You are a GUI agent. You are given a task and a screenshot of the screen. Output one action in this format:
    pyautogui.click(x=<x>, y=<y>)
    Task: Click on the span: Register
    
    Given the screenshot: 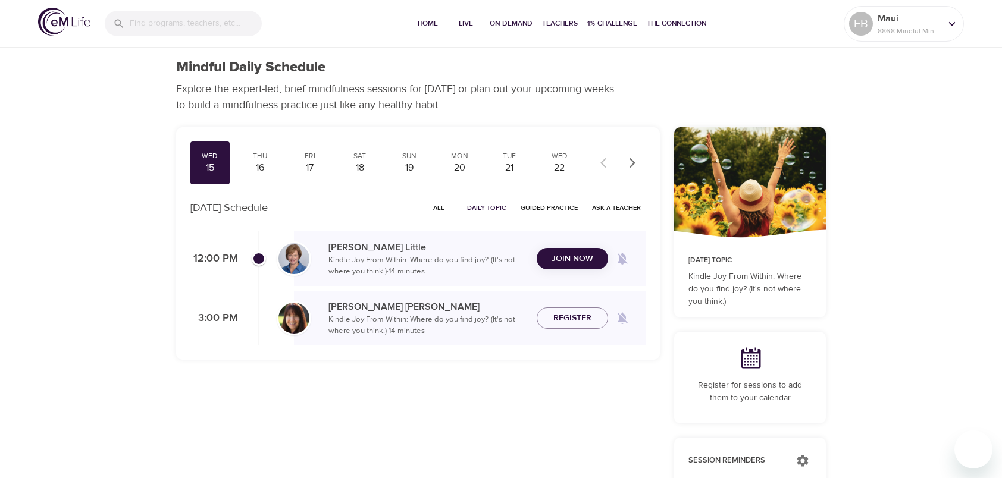 What is the action you would take?
    pyautogui.click(x=572, y=318)
    